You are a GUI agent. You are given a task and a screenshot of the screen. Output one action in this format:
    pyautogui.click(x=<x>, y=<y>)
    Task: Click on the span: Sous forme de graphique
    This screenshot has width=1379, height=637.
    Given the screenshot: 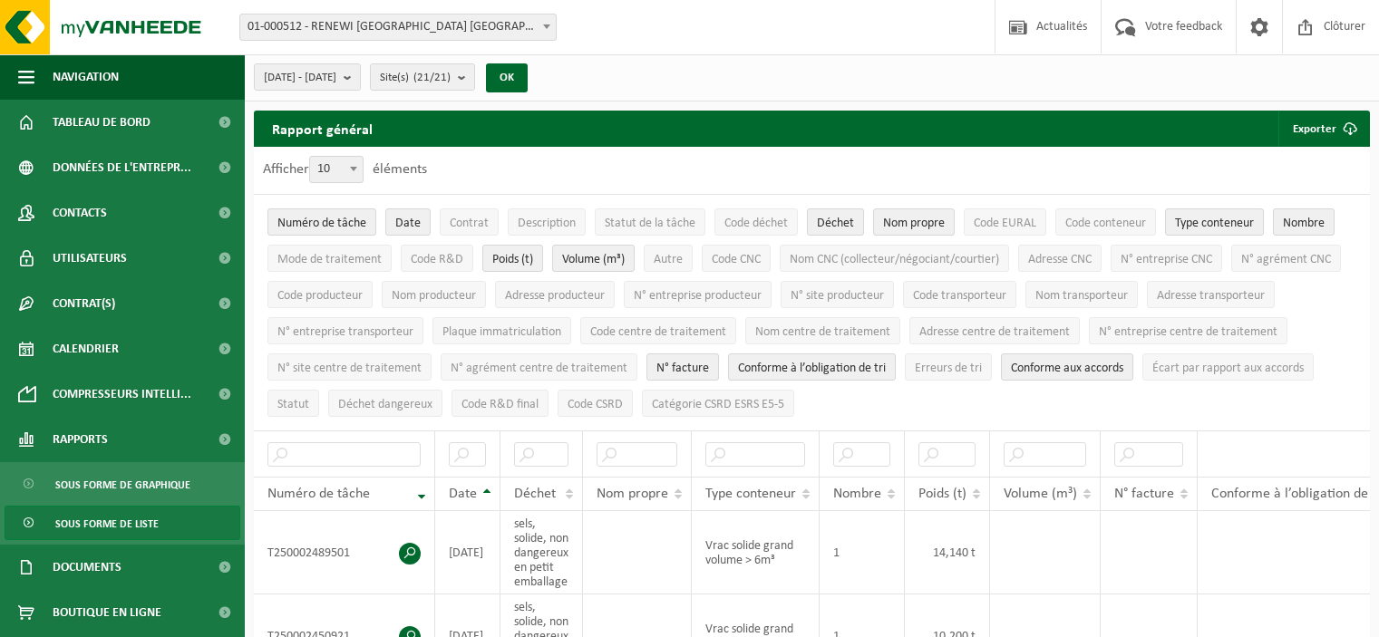 What is the action you would take?
    pyautogui.click(x=122, y=485)
    